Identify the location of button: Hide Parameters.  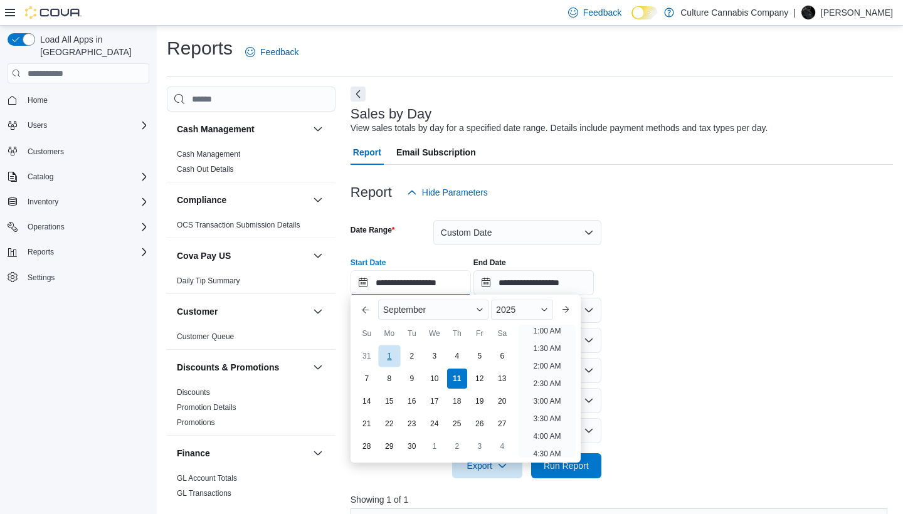
(447, 193).